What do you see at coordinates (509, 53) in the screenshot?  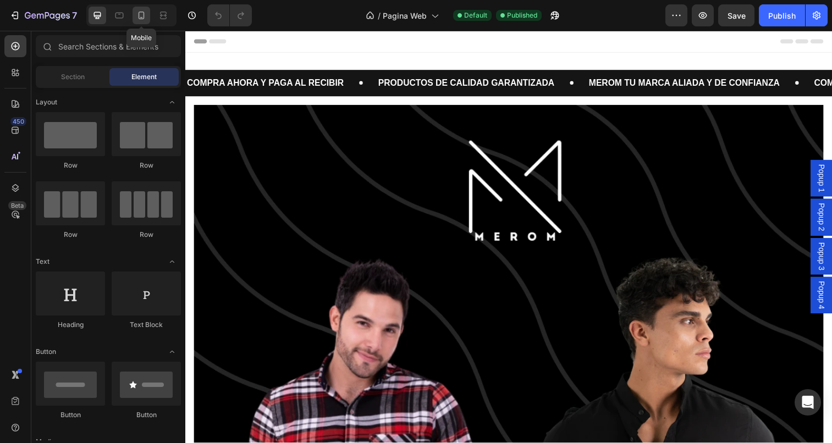 I see `p: MEROM TU MARCA ALIADA Y DE CONFIANZA` at bounding box center [509, 53].